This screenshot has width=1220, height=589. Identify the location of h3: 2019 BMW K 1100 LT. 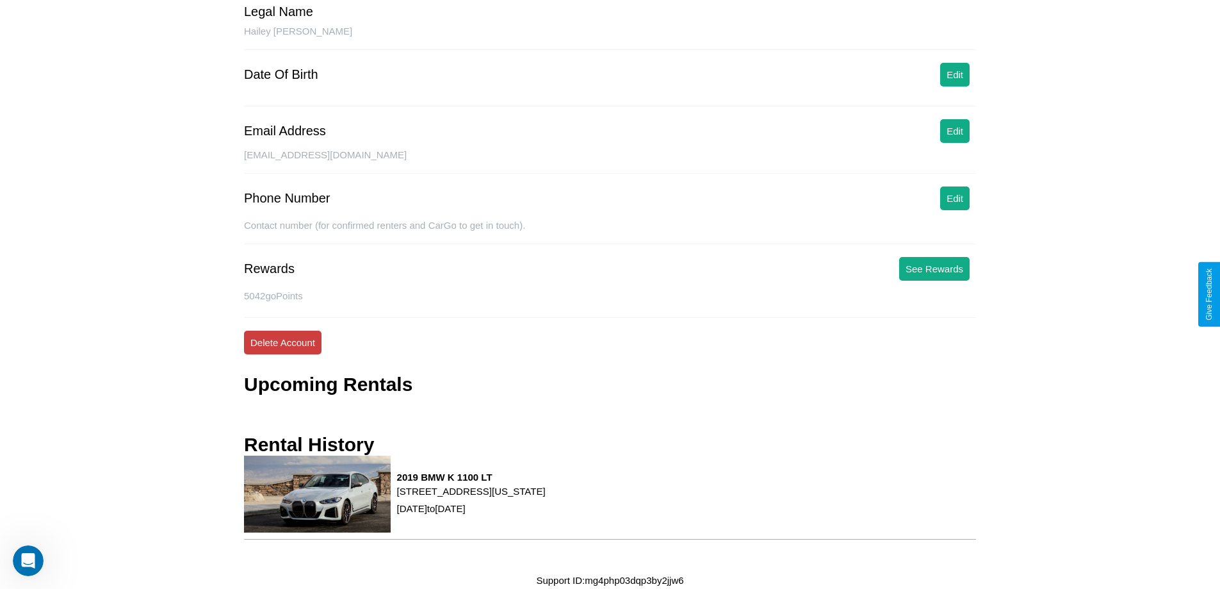
(471, 476).